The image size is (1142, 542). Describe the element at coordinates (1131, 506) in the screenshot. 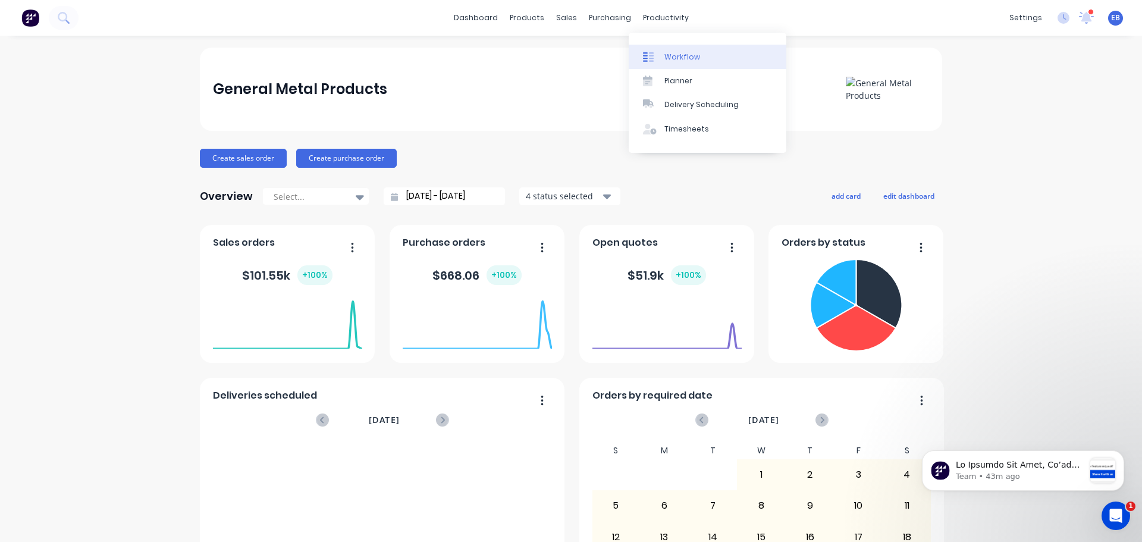

I see `span: 1` at that location.